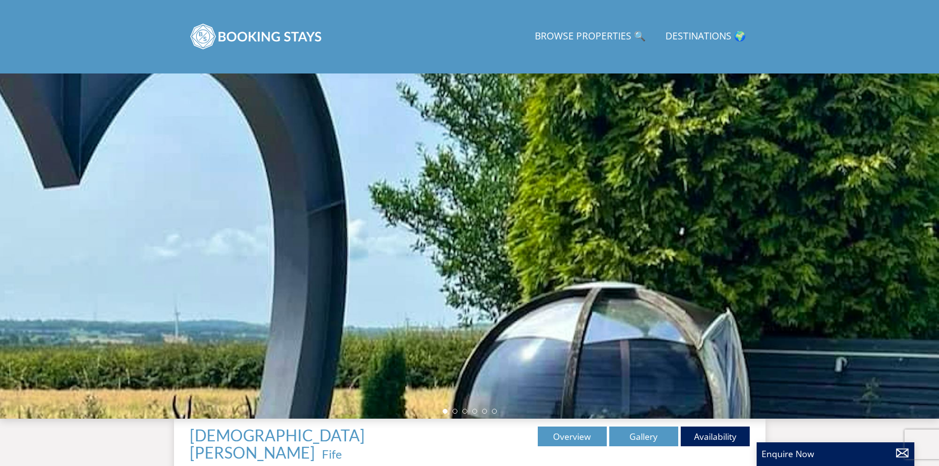 This screenshot has width=939, height=466. What do you see at coordinates (332, 454) in the screenshot?
I see `a: Fife` at bounding box center [332, 454].